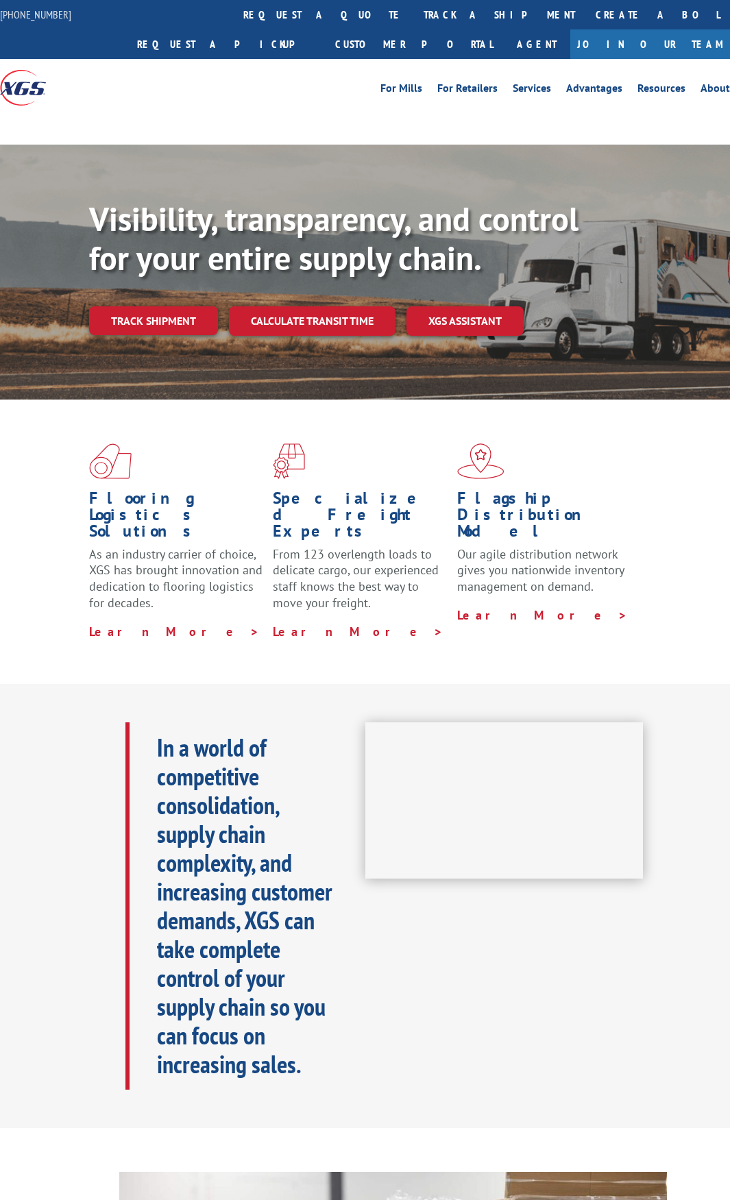 The width and height of the screenshot is (730, 1200). Describe the element at coordinates (532, 90) in the screenshot. I see `a: Services` at that location.